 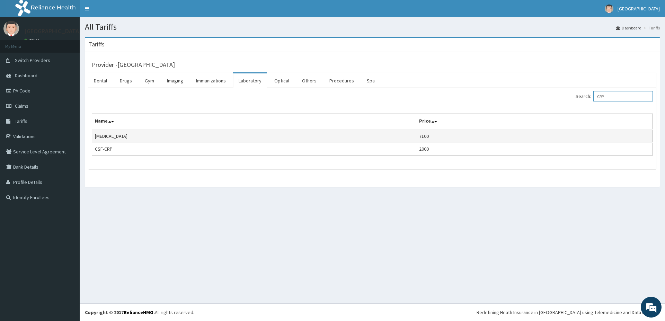 What do you see at coordinates (68, 201) in the screenshot?
I see `textarea: Type your message and hit 'Enter'` at bounding box center [68, 201].